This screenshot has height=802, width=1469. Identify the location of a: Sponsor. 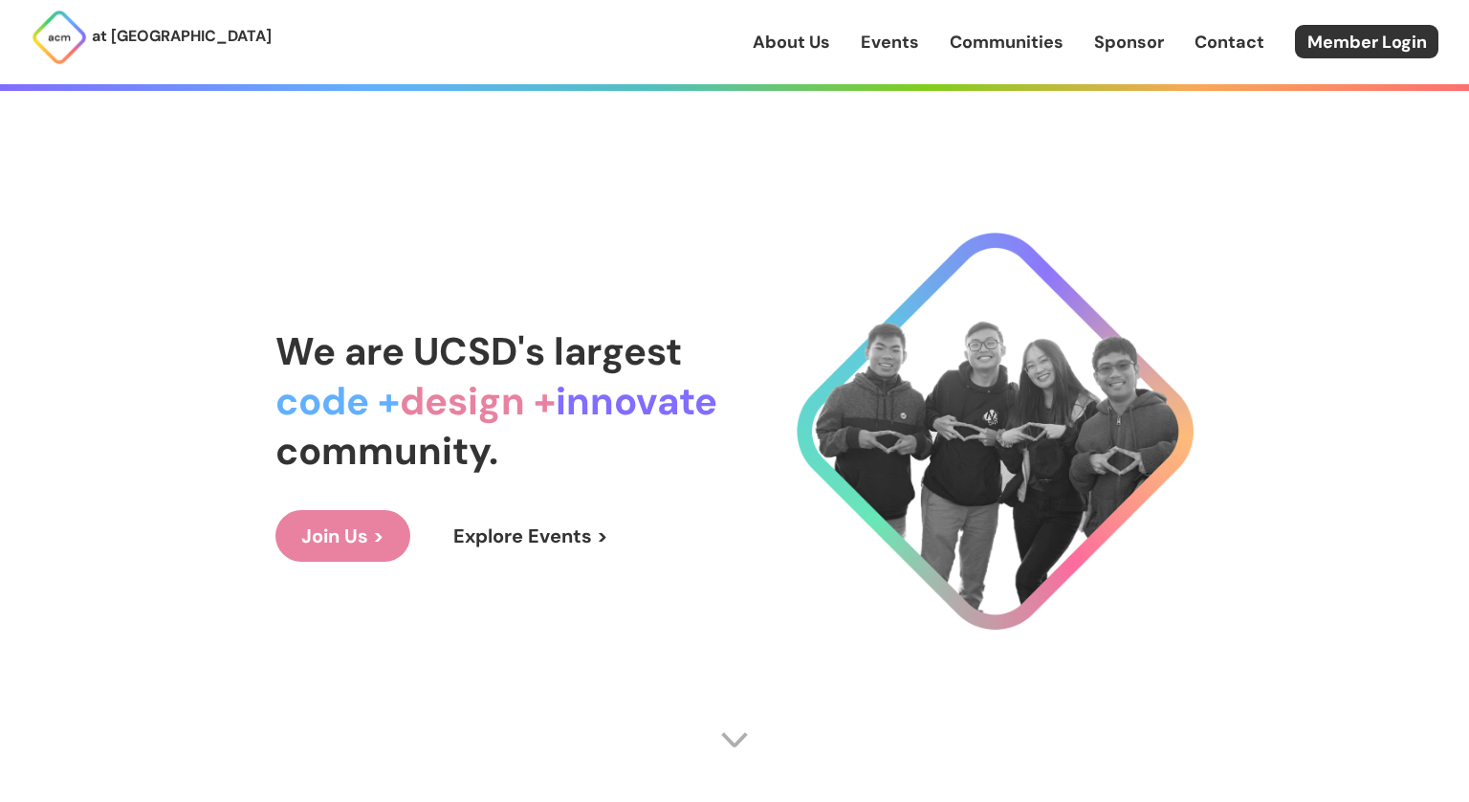
(1129, 42).